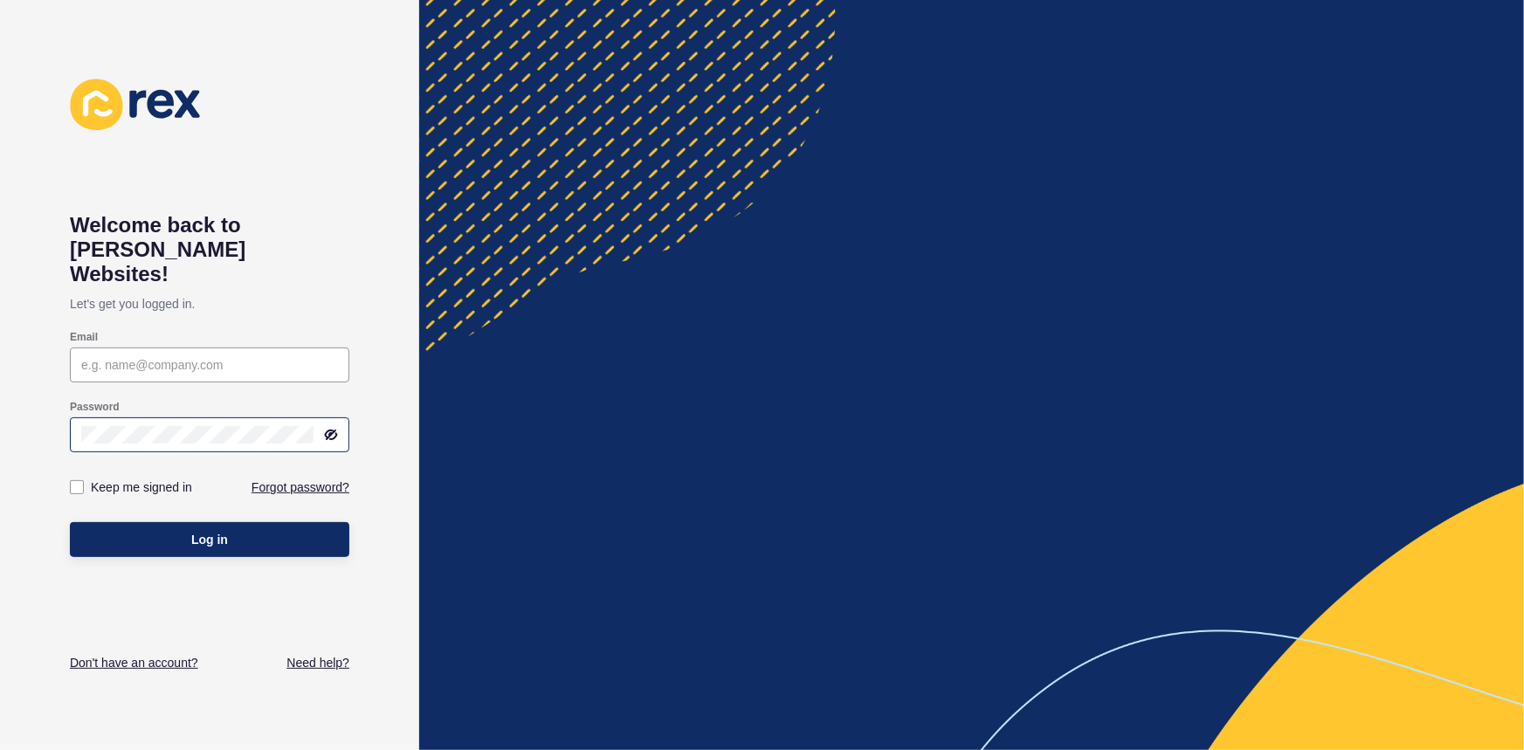  Describe the element at coordinates (318, 663) in the screenshot. I see `a: Need help?` at that location.